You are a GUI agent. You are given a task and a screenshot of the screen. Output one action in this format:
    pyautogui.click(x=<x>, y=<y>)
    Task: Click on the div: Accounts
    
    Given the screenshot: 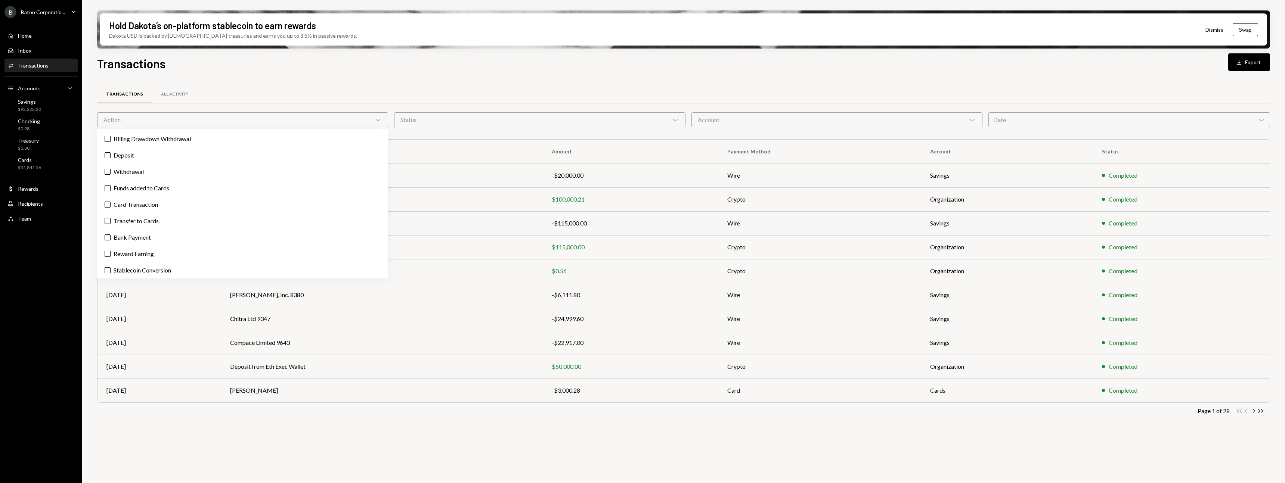 What is the action you would take?
    pyautogui.click(x=29, y=88)
    